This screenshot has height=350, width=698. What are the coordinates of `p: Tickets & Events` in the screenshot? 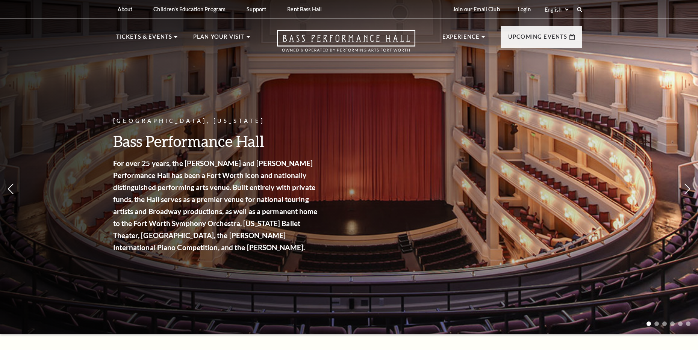 It's located at (144, 39).